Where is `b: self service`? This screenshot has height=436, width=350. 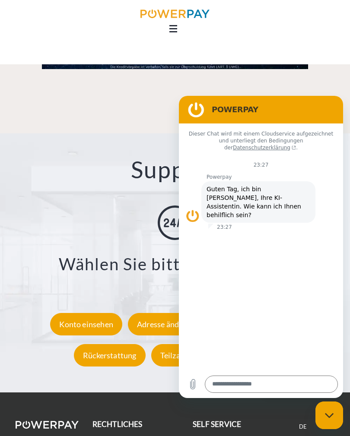
b: self service is located at coordinates (217, 424).